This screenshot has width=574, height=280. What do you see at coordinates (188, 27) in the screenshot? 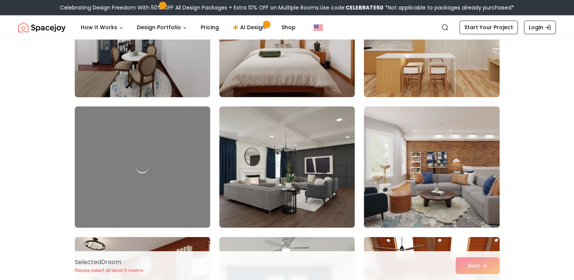
I see `nav: Main` at bounding box center [188, 27].